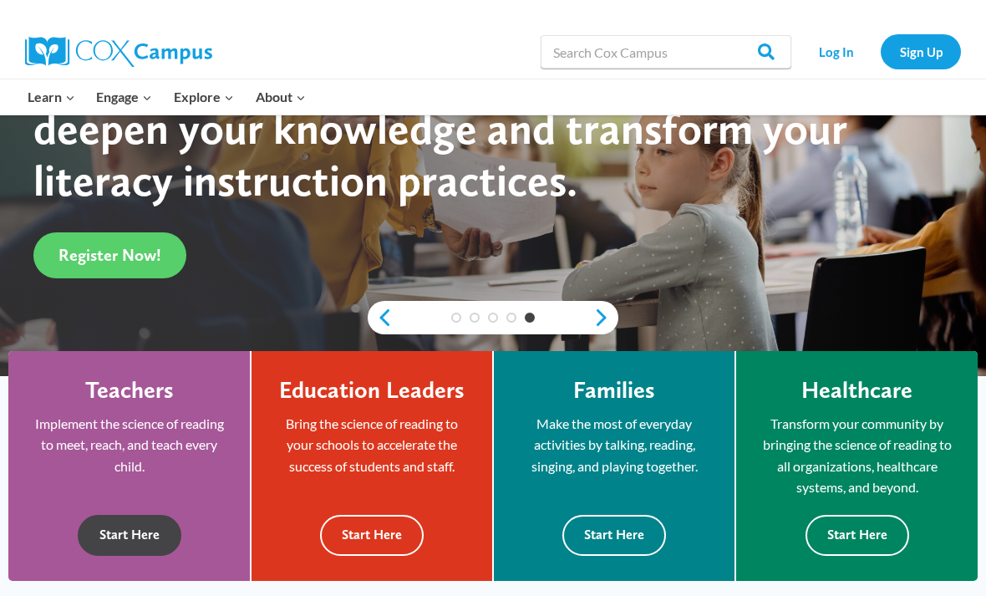 This screenshot has height=596, width=986. I want to click on div: content slider buttons, so click(493, 318).